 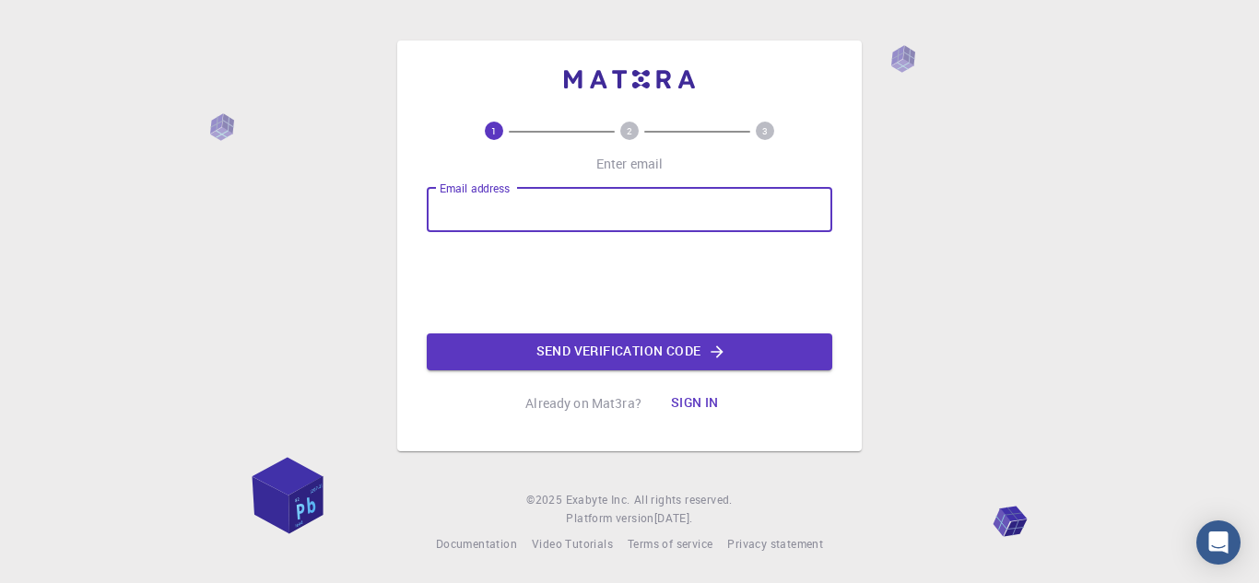 I want to click on text: 1, so click(x=494, y=131).